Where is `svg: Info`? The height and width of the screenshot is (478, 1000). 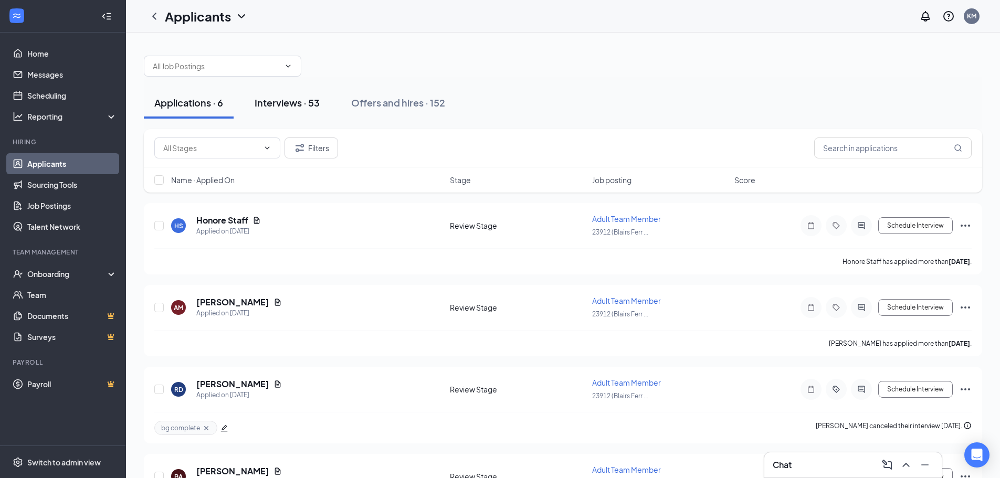 svg: Info is located at coordinates (967, 426).